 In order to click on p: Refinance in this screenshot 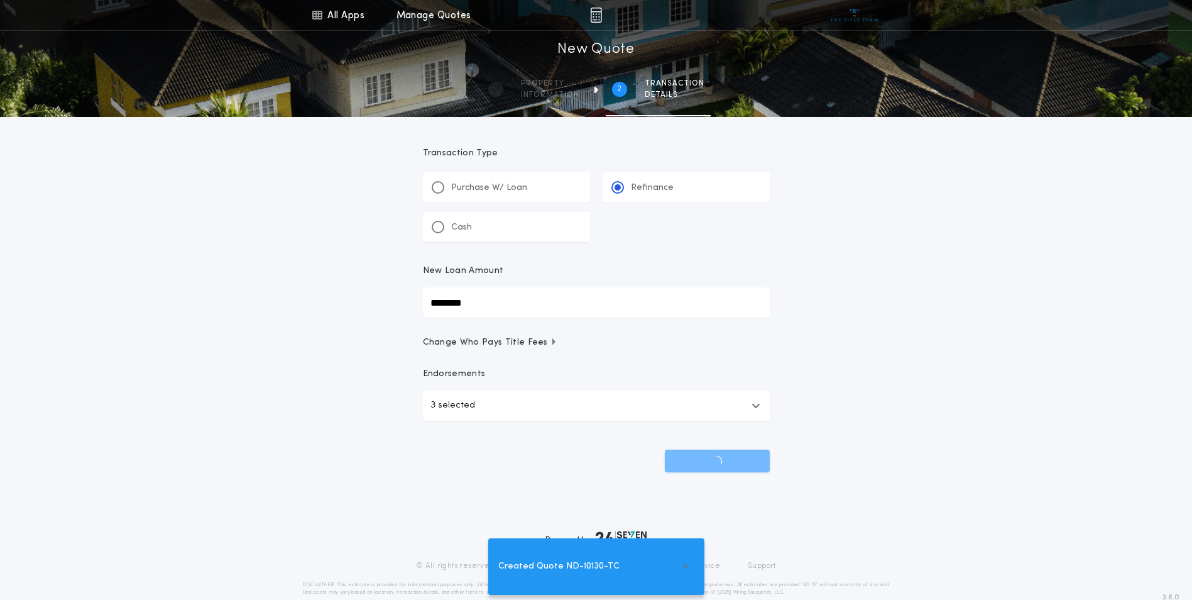, I will do `click(652, 188)`.